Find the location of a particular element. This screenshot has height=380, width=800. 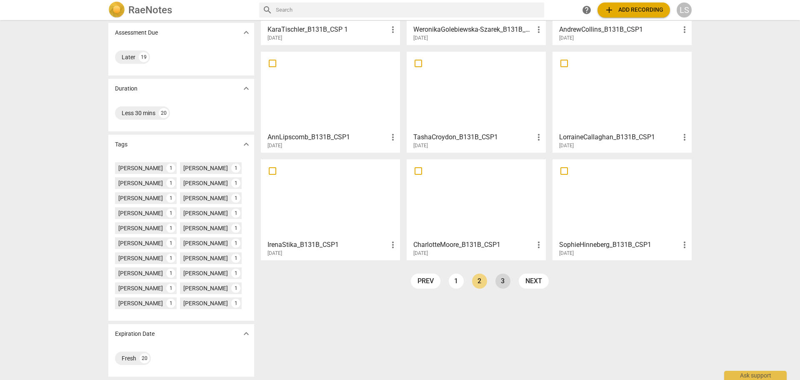

button: Upload is located at coordinates (634, 10).